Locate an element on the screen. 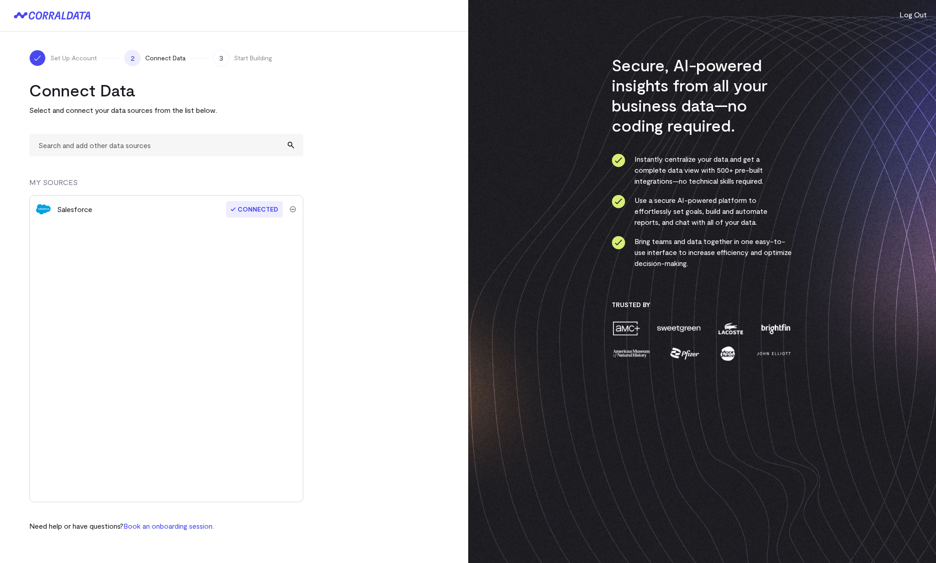  img: ico-check-white-5ff98cb1.svg is located at coordinates (37, 58).